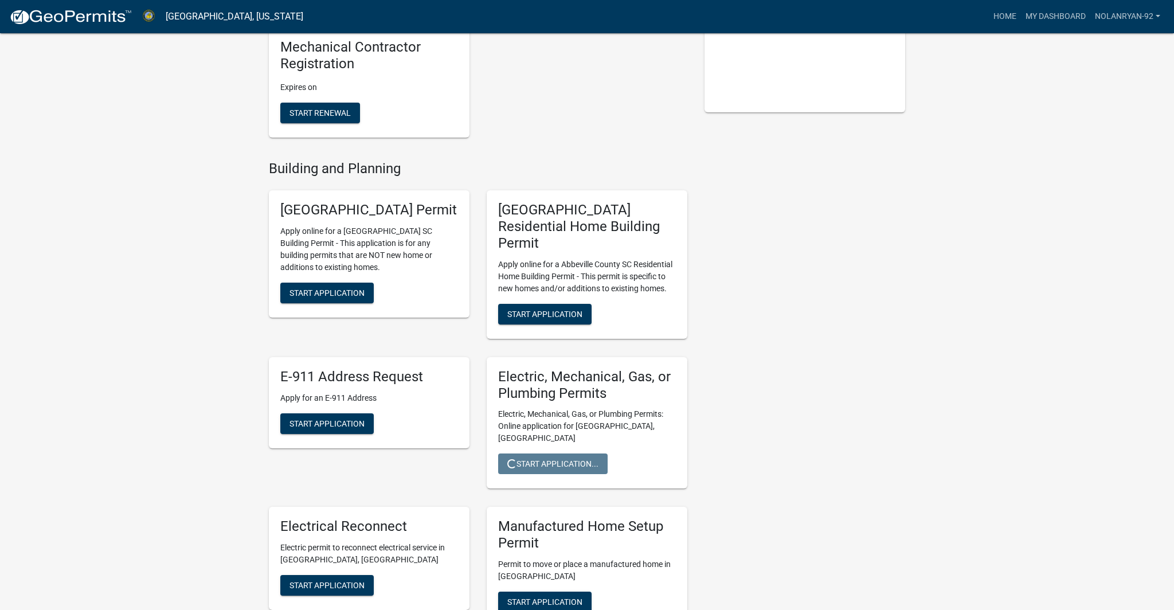 The width and height of the screenshot is (1174, 610). I want to click on h5: Electric, Mechanical, Gas, or Plumbing Permits, so click(587, 385).